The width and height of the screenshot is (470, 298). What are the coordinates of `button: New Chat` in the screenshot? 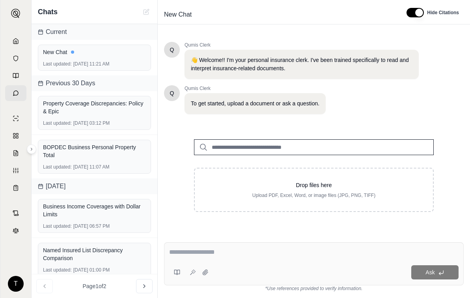 It's located at (146, 12).